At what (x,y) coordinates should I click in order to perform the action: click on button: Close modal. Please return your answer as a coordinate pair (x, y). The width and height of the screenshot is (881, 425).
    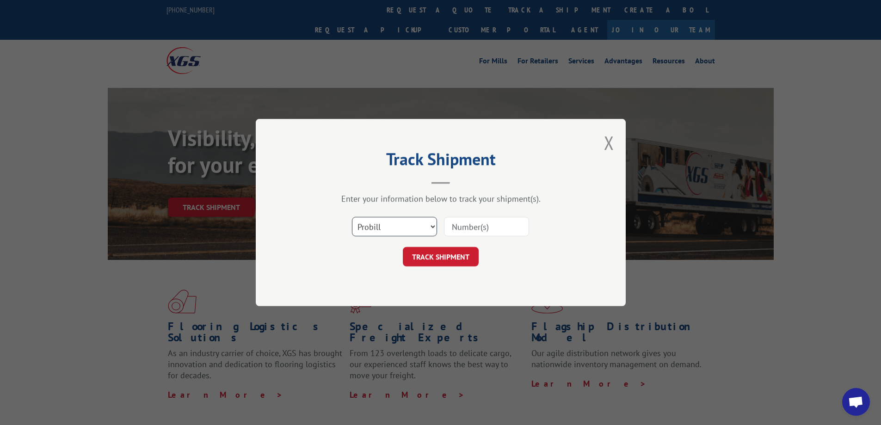
    Looking at the image, I should click on (609, 142).